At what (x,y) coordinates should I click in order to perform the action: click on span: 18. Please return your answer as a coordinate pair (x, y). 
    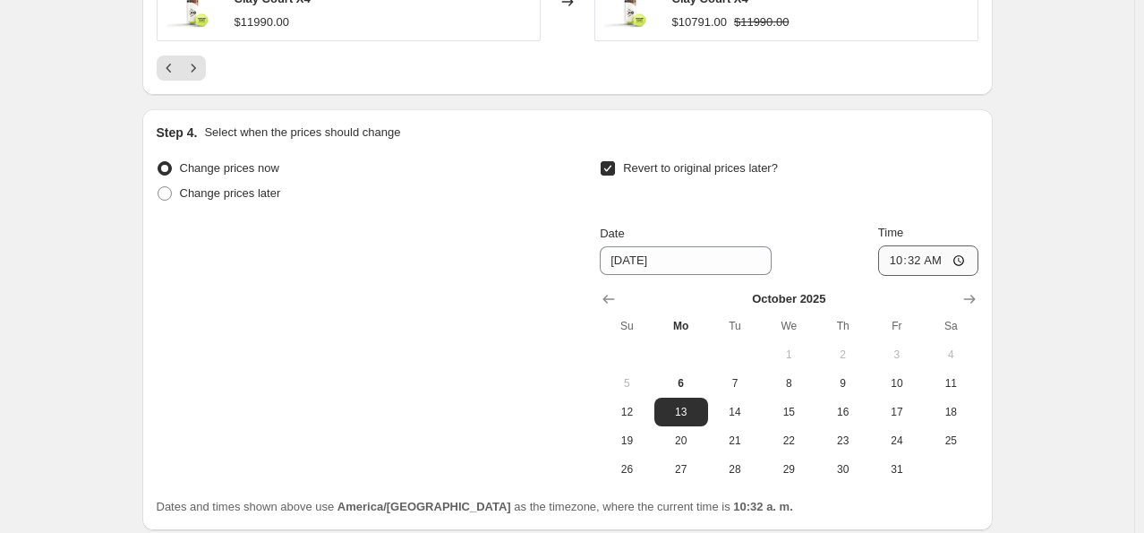
    Looking at the image, I should click on (951, 412).